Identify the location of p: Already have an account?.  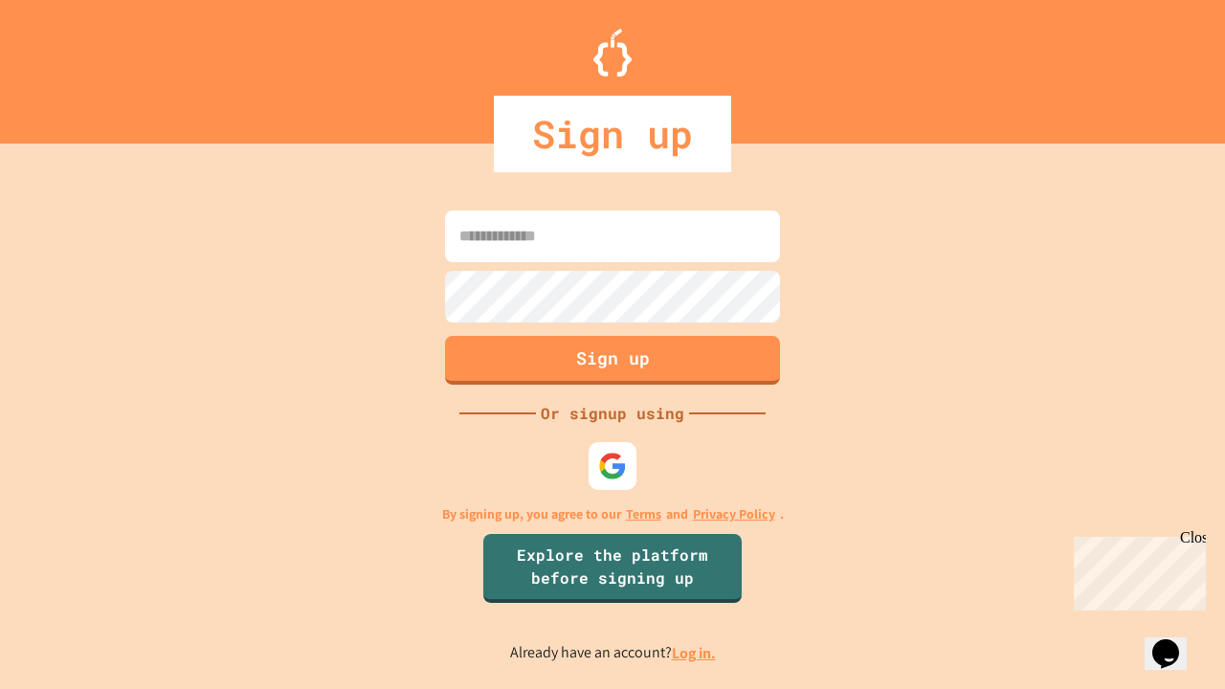
(613, 653).